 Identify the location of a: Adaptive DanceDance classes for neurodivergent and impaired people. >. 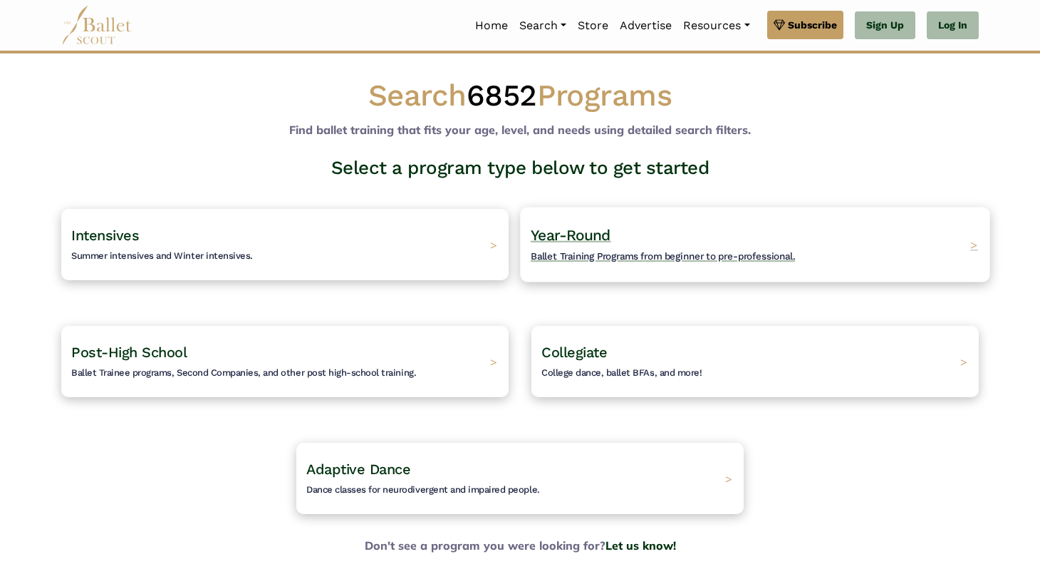
(520, 478).